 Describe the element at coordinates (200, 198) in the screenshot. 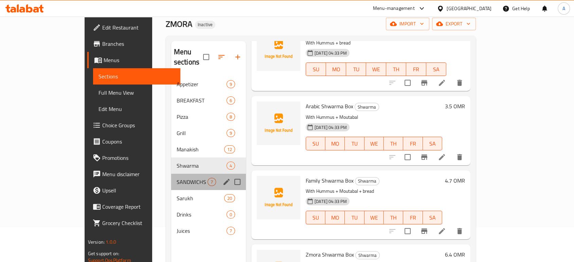

I see `span: Sarukh` at that location.